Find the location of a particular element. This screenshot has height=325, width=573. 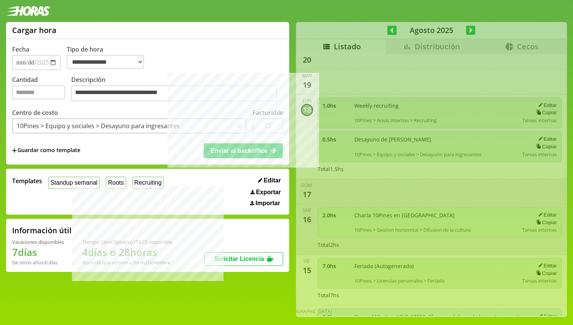

button: Enviar al backoffice is located at coordinates (243, 151).